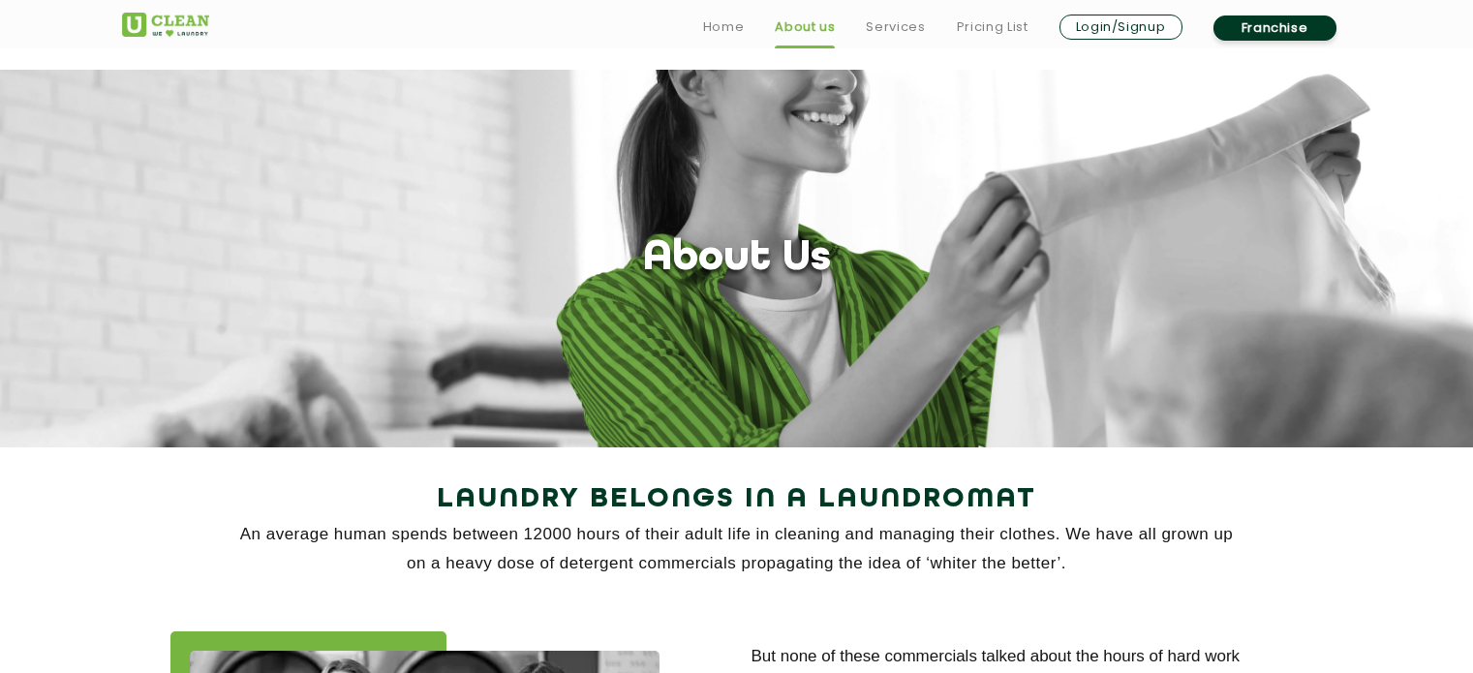 This screenshot has width=1473, height=673. What do you see at coordinates (724, 27) in the screenshot?
I see `a: Home` at bounding box center [724, 27].